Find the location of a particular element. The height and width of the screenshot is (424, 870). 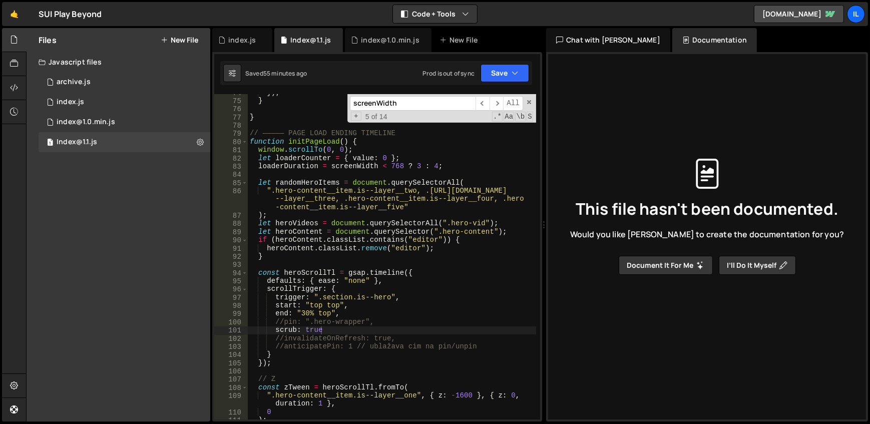

div: 90 is located at coordinates (231, 240).